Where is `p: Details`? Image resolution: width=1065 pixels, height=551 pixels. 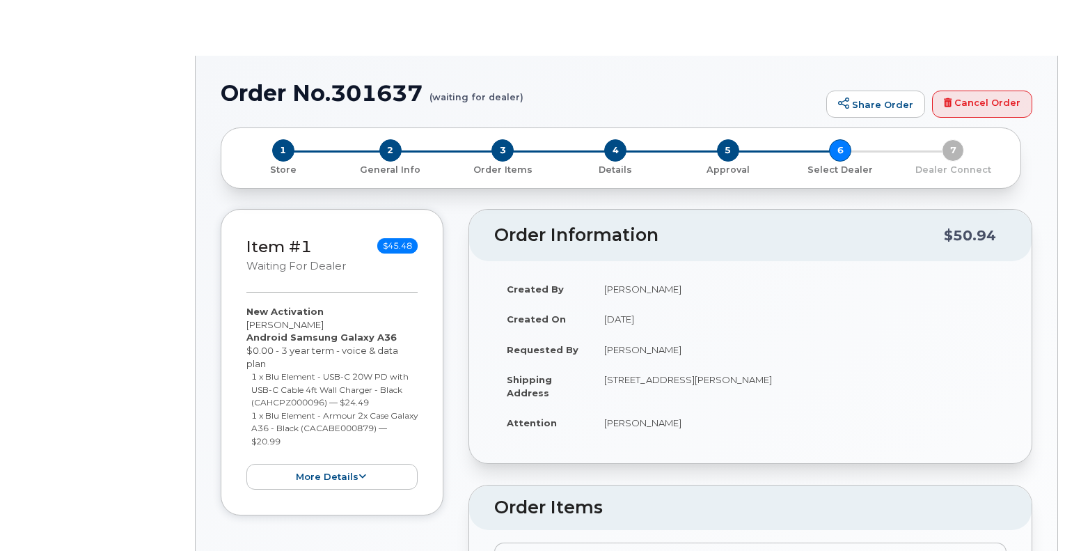 p: Details is located at coordinates (615, 170).